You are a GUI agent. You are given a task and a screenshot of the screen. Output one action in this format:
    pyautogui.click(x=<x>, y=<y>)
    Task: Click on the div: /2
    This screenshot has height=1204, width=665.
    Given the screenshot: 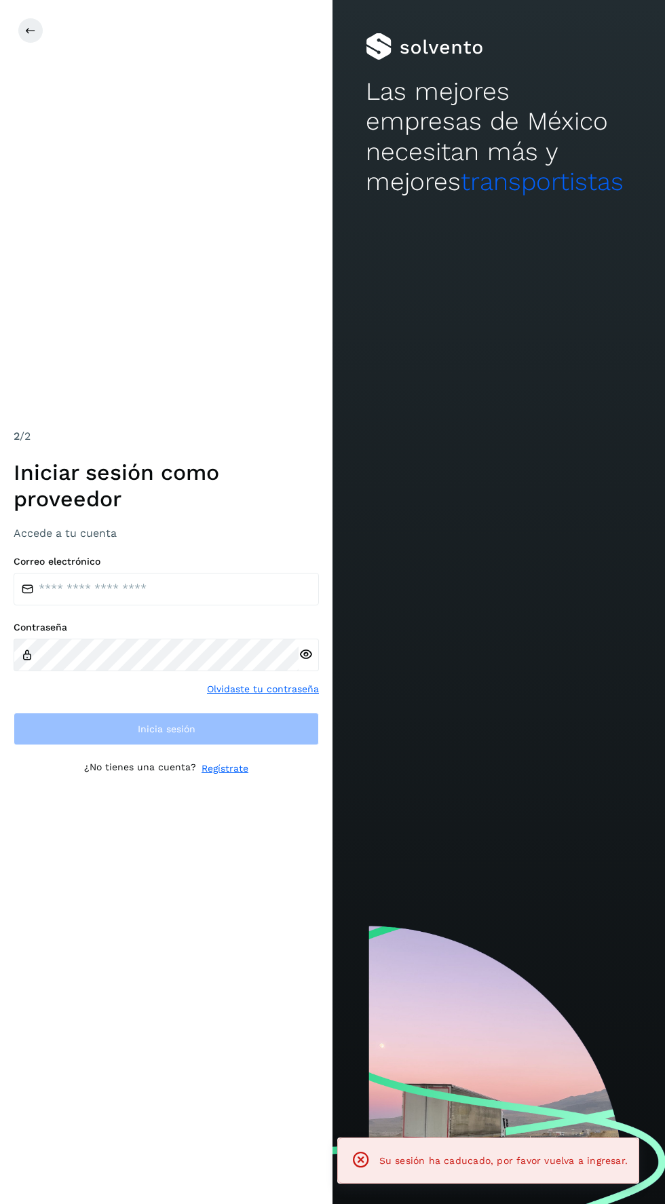 What is the action you would take?
    pyautogui.click(x=166, y=436)
    